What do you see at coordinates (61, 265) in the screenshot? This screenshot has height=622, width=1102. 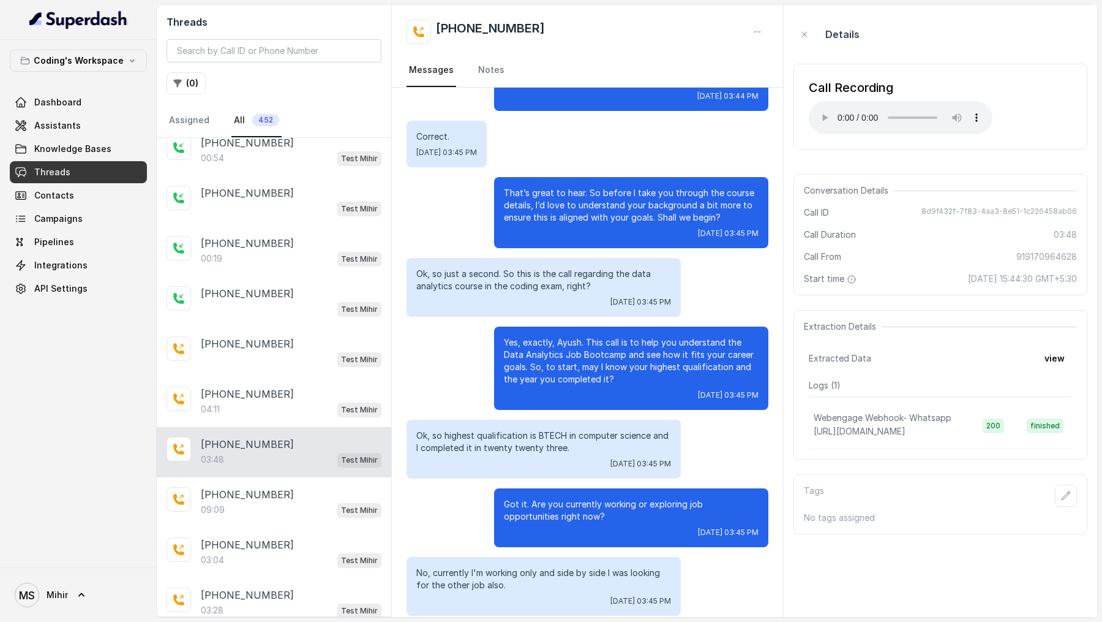 I see `span: Integrations` at bounding box center [61, 265].